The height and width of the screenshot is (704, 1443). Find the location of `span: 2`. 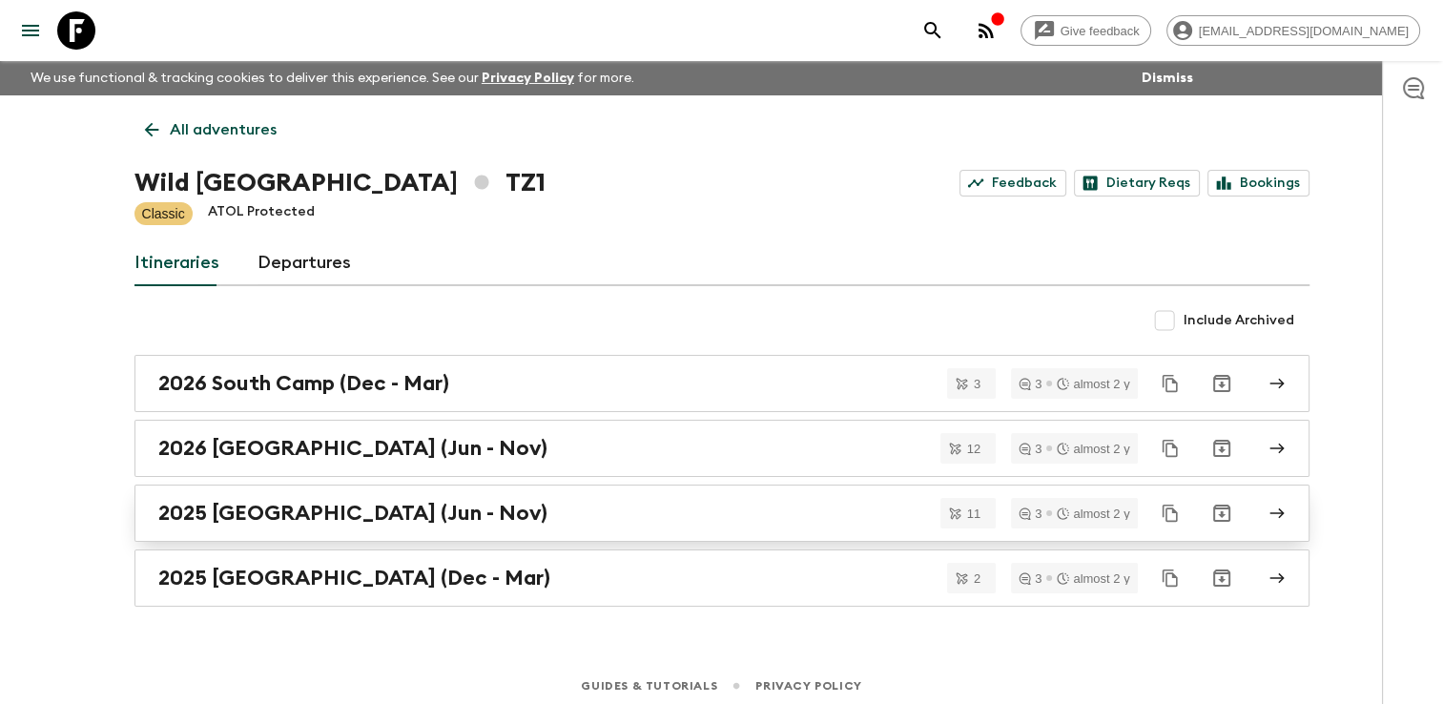

span: 2 is located at coordinates (977, 578).